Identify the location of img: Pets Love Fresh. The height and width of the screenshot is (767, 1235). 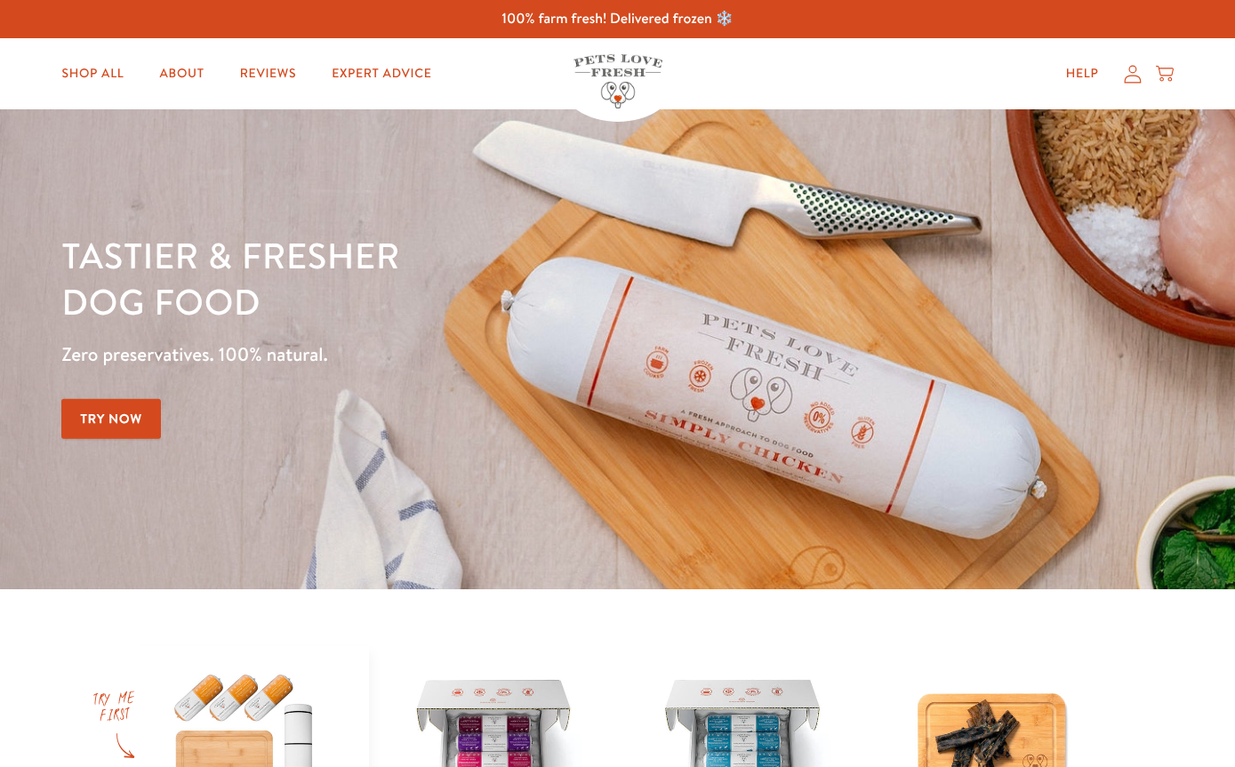
(618, 81).